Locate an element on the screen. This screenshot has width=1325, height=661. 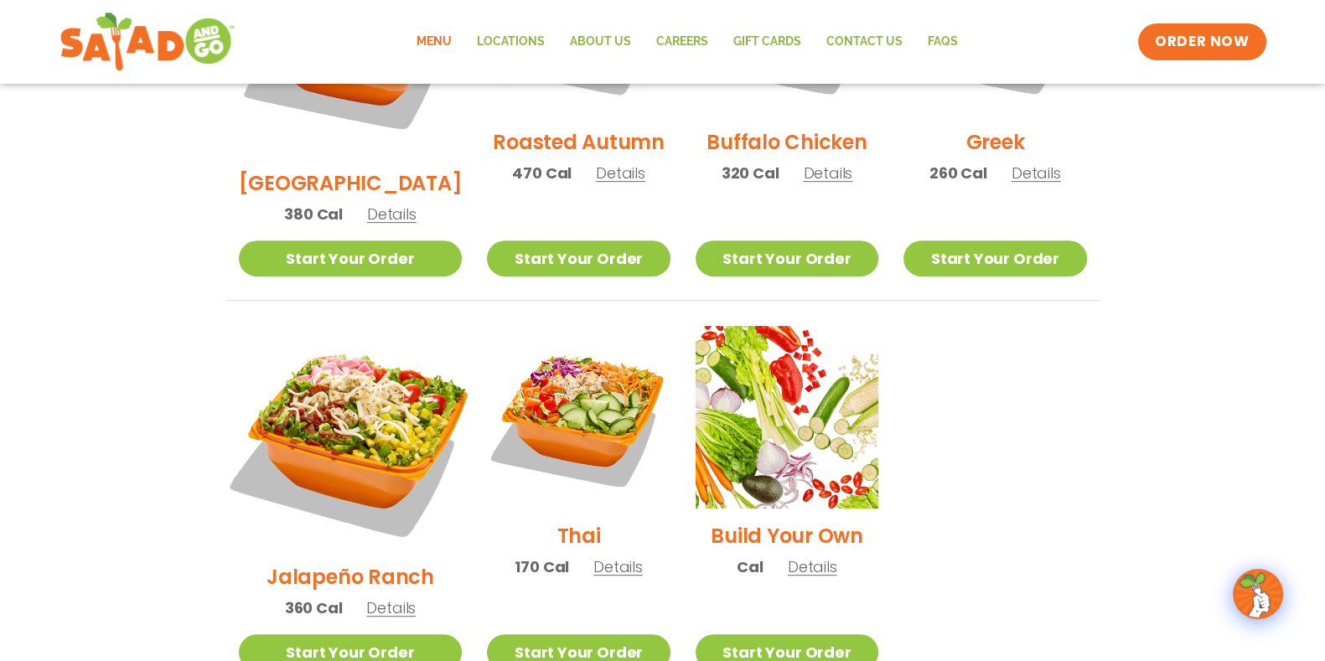
h2: Greek is located at coordinates (995, 142).